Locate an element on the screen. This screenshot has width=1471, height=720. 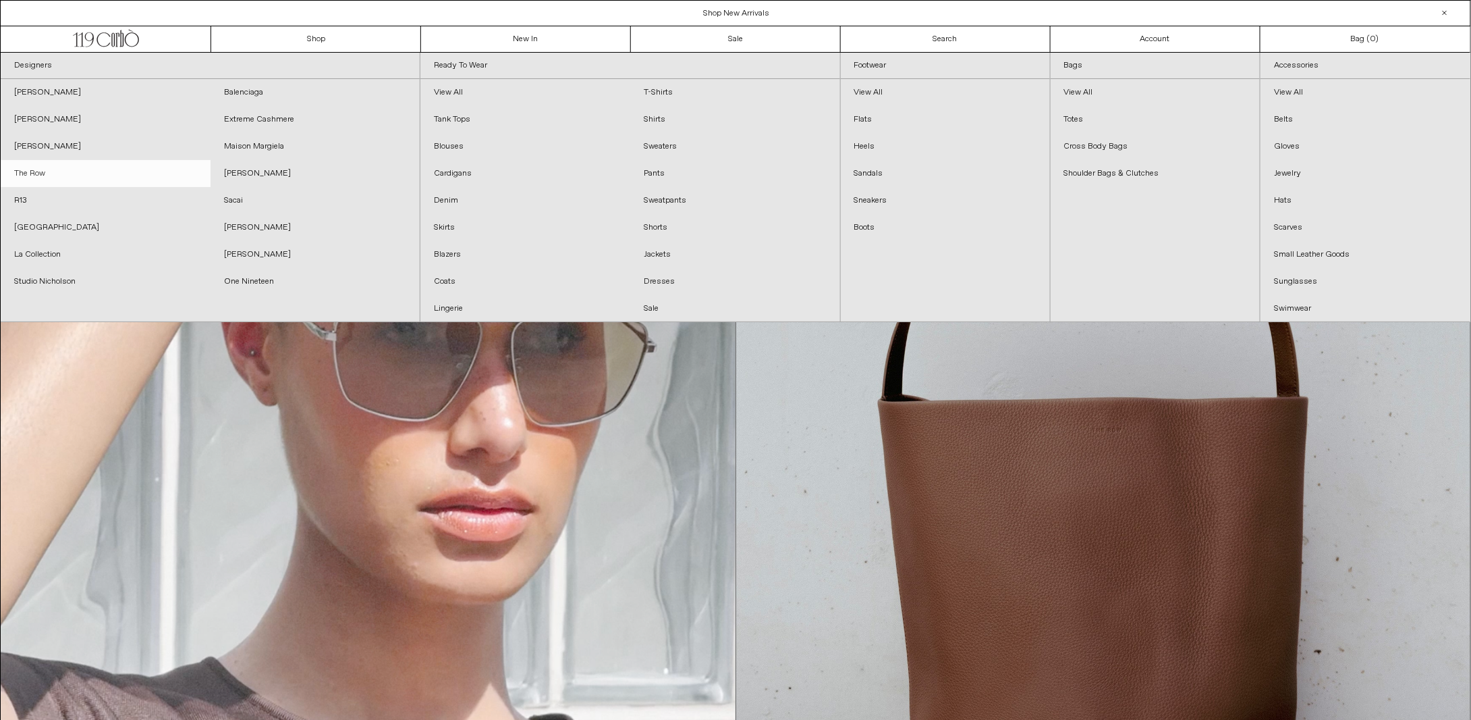
a: Ready To Wear is located at coordinates (630, 65).